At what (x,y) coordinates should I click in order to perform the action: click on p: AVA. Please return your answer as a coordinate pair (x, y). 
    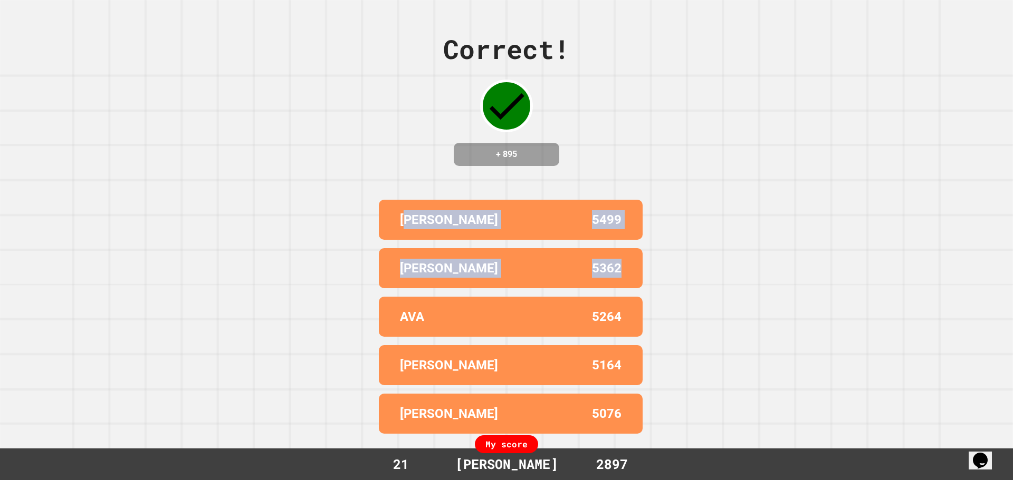
    Looking at the image, I should click on (412, 317).